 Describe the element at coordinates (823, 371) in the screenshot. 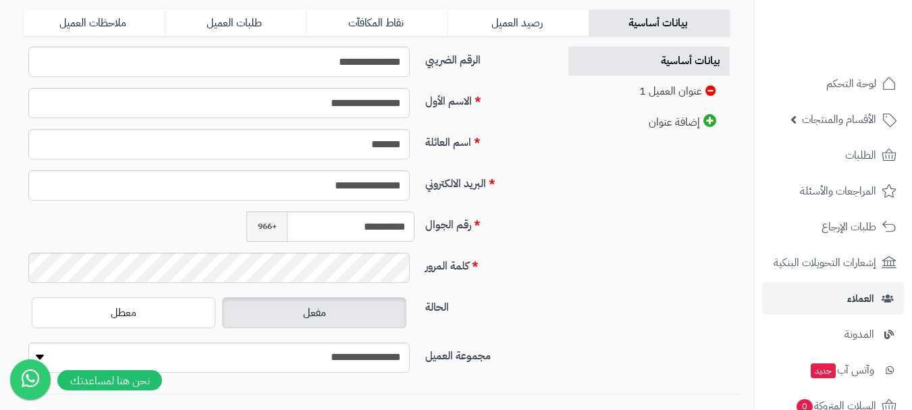

I see `span: جديد` at that location.